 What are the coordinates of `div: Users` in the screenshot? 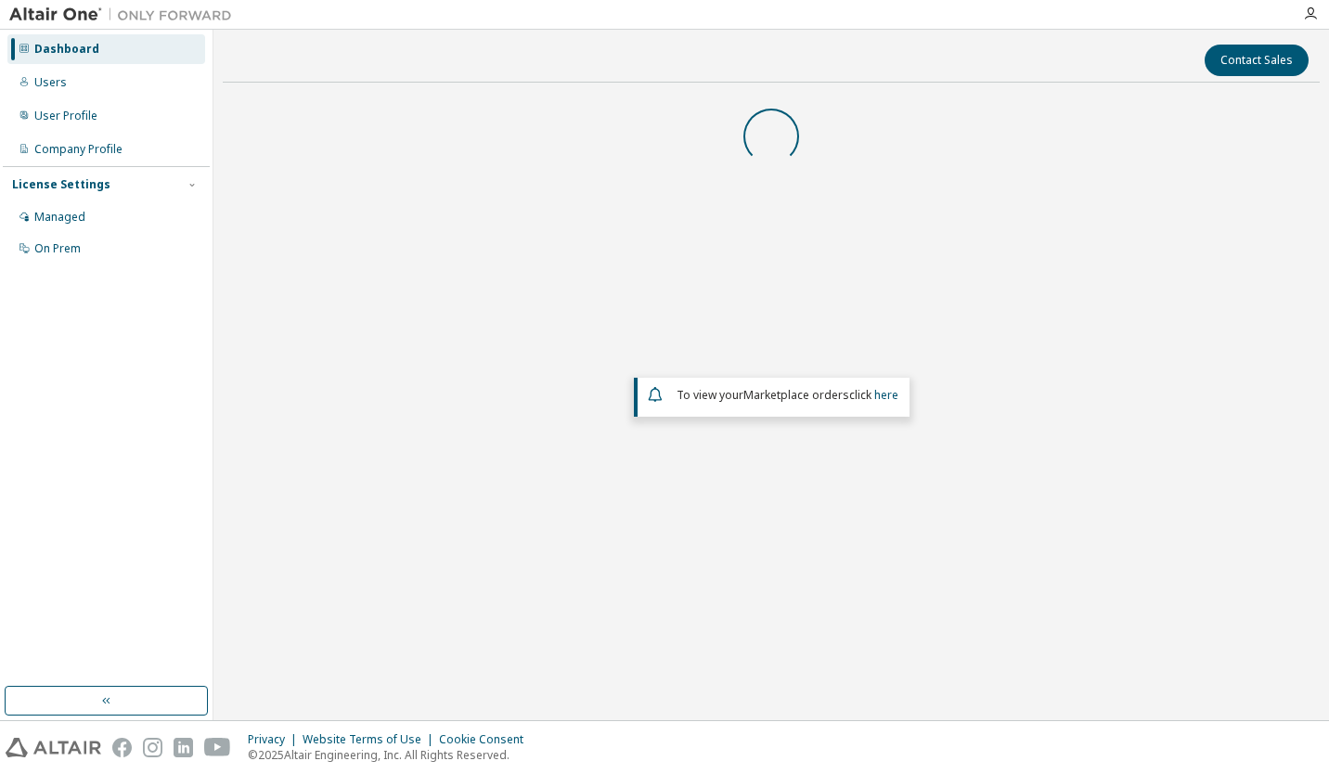 It's located at (50, 83).